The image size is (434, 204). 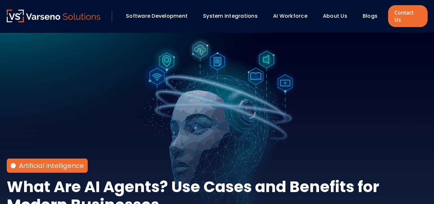 What do you see at coordinates (370, 16) in the screenshot?
I see `a: Blogs` at bounding box center [370, 16].